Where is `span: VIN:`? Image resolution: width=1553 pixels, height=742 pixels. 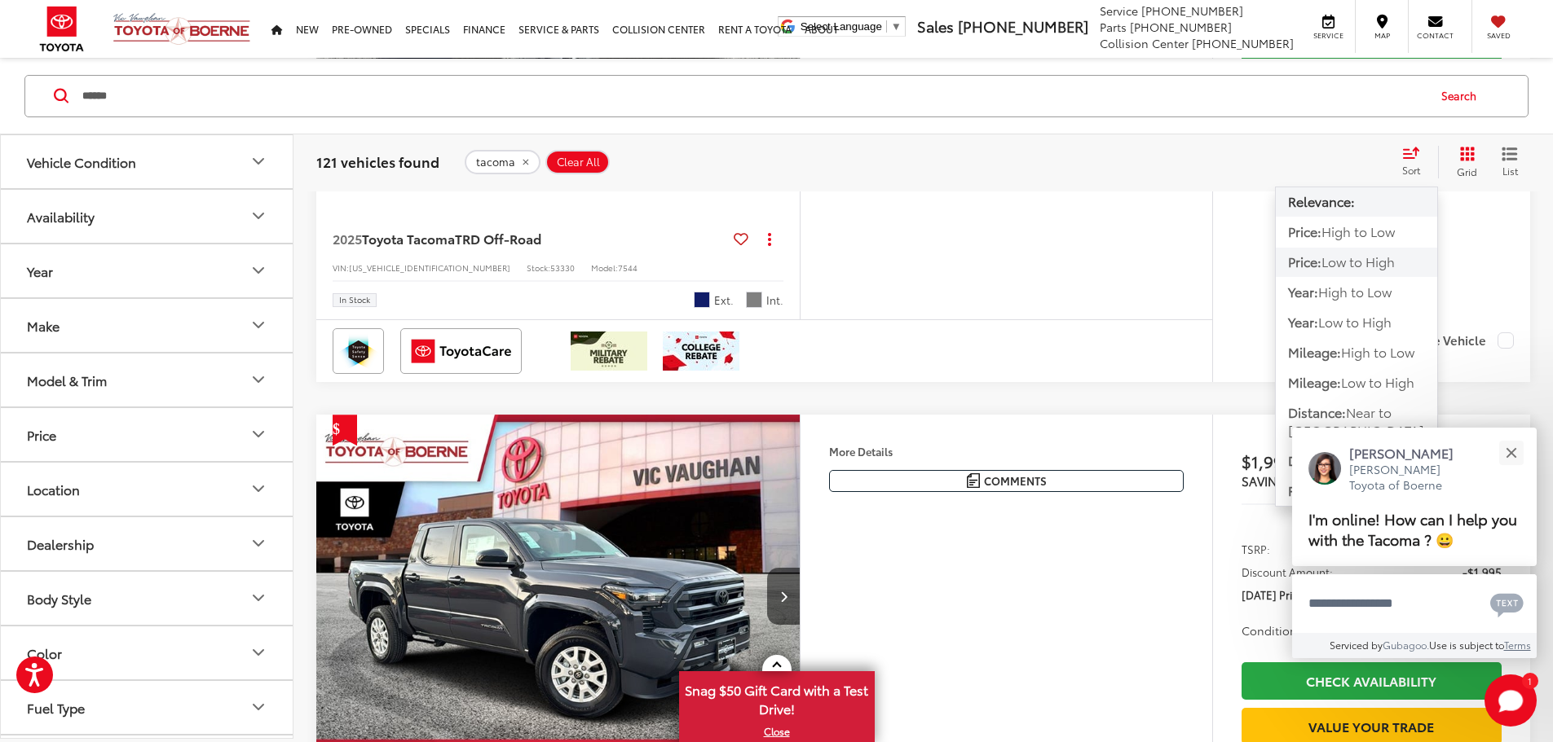 span: VIN: is located at coordinates (341, 267).